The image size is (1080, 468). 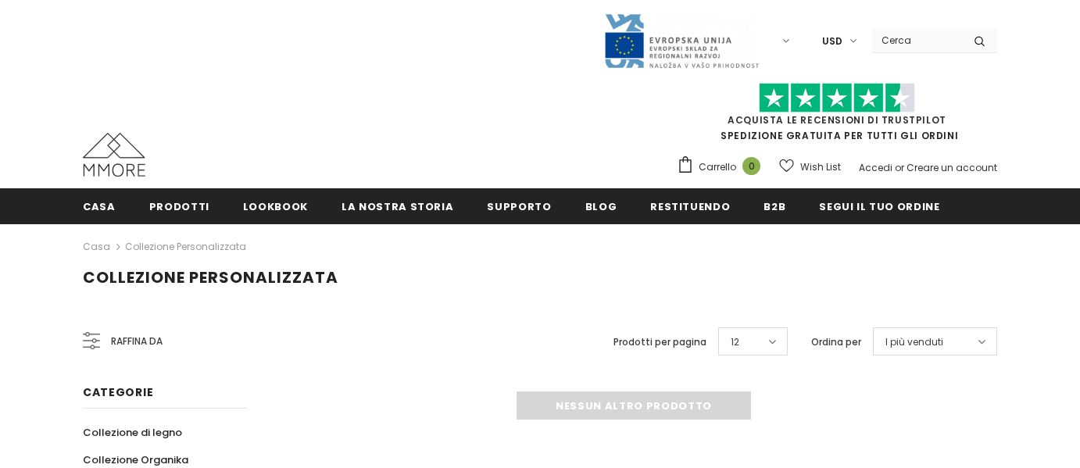 What do you see at coordinates (519, 206) in the screenshot?
I see `a: supporto` at bounding box center [519, 206].